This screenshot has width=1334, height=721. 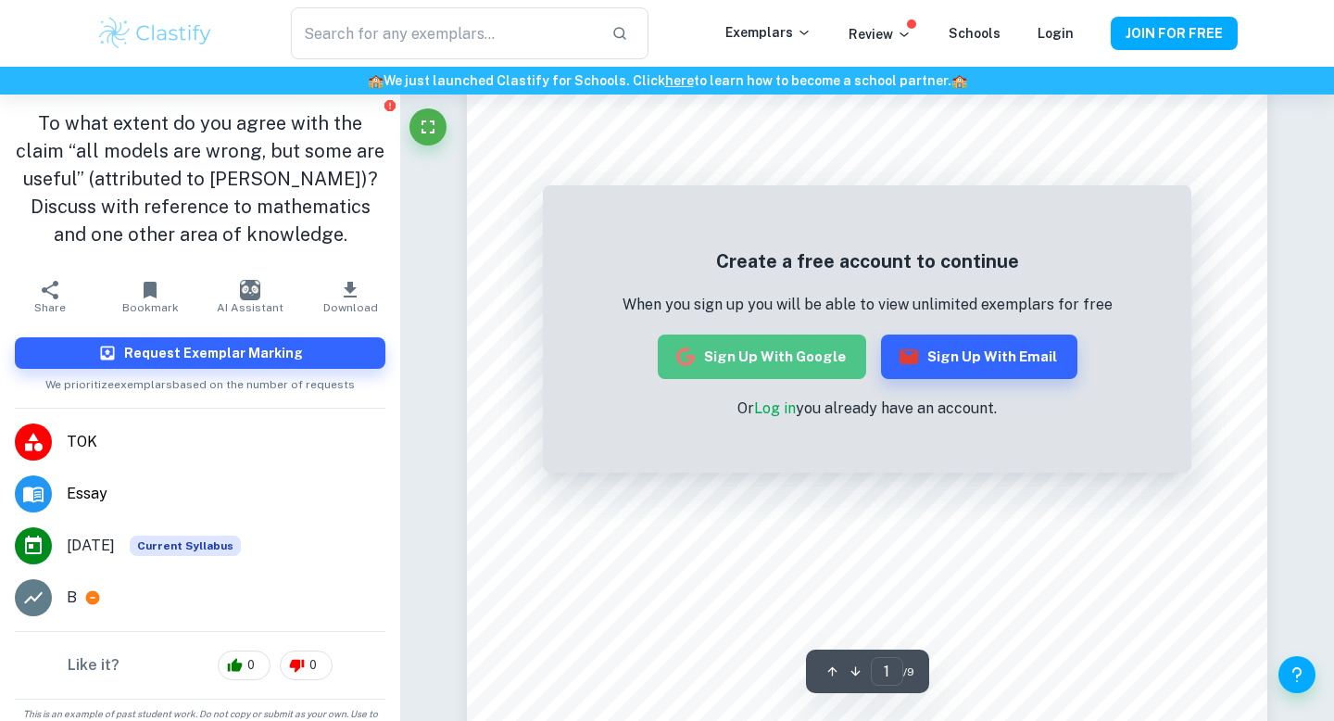 I want to click on button: JOIN FOR FREE, so click(x=1174, y=33).